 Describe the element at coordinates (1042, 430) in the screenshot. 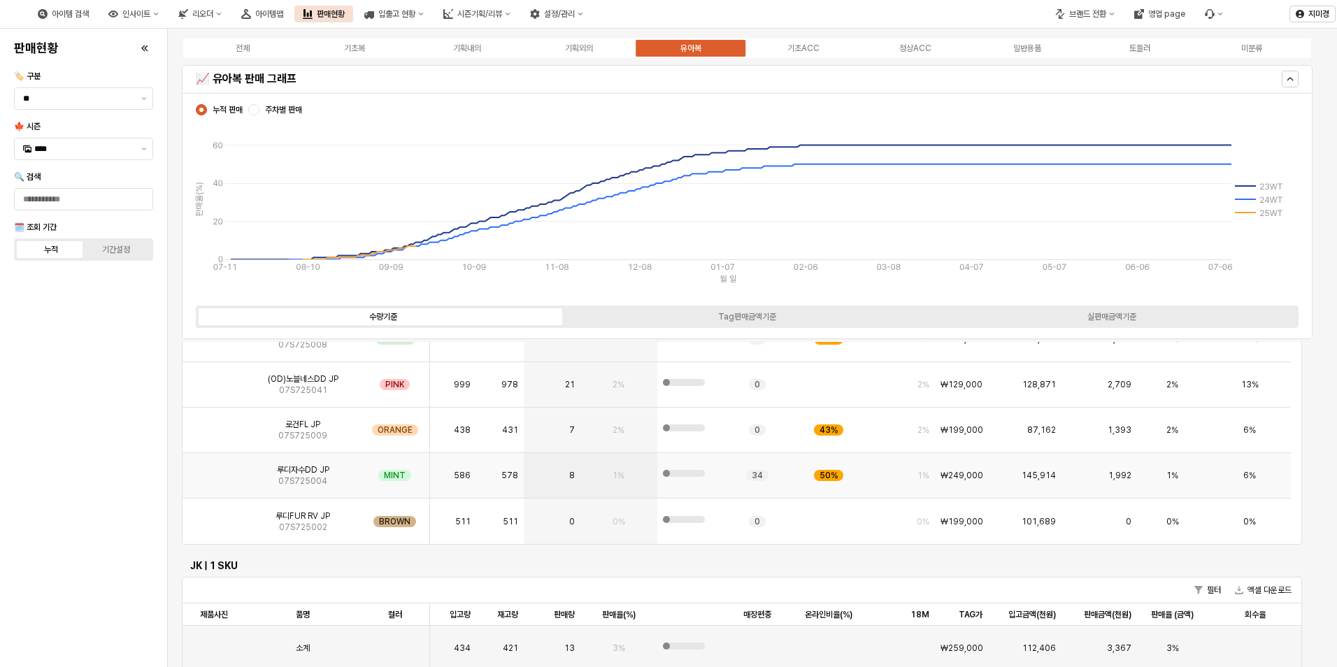

I see `span: 87,162` at that location.